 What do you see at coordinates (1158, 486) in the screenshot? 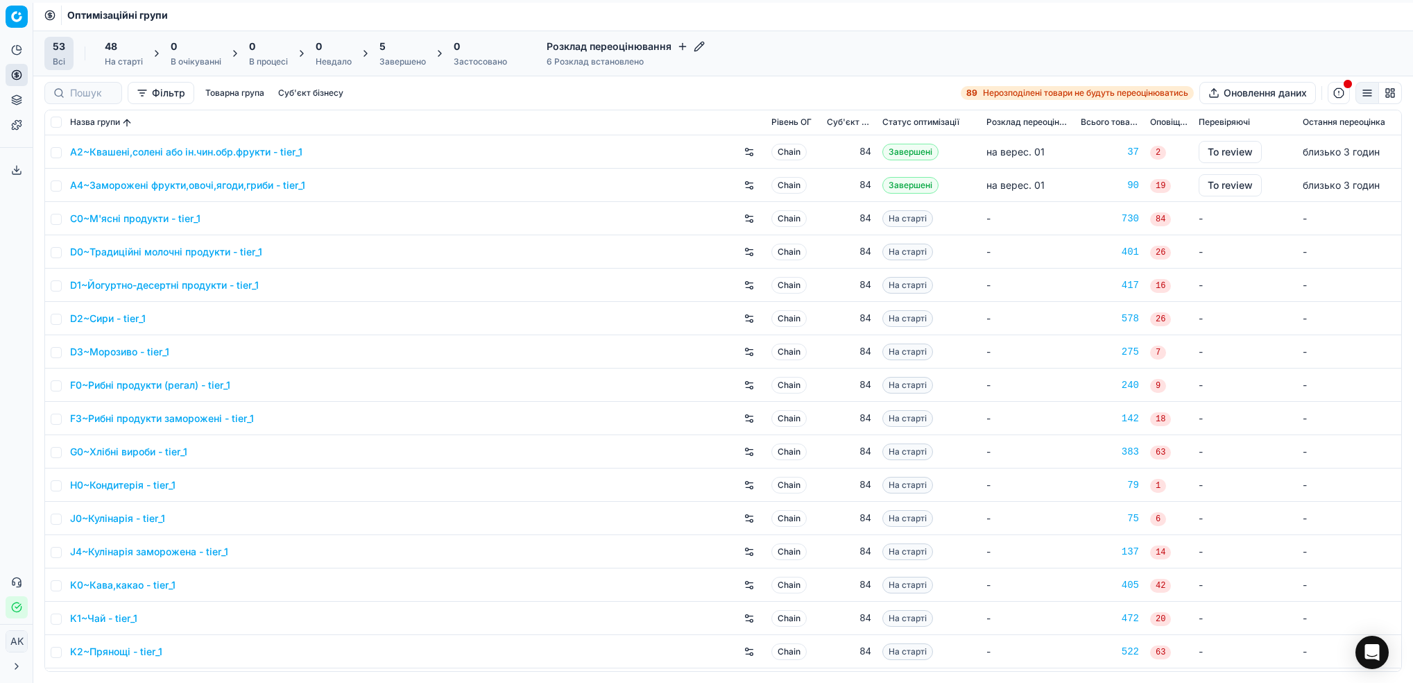
I see `span: 1` at bounding box center [1158, 486].